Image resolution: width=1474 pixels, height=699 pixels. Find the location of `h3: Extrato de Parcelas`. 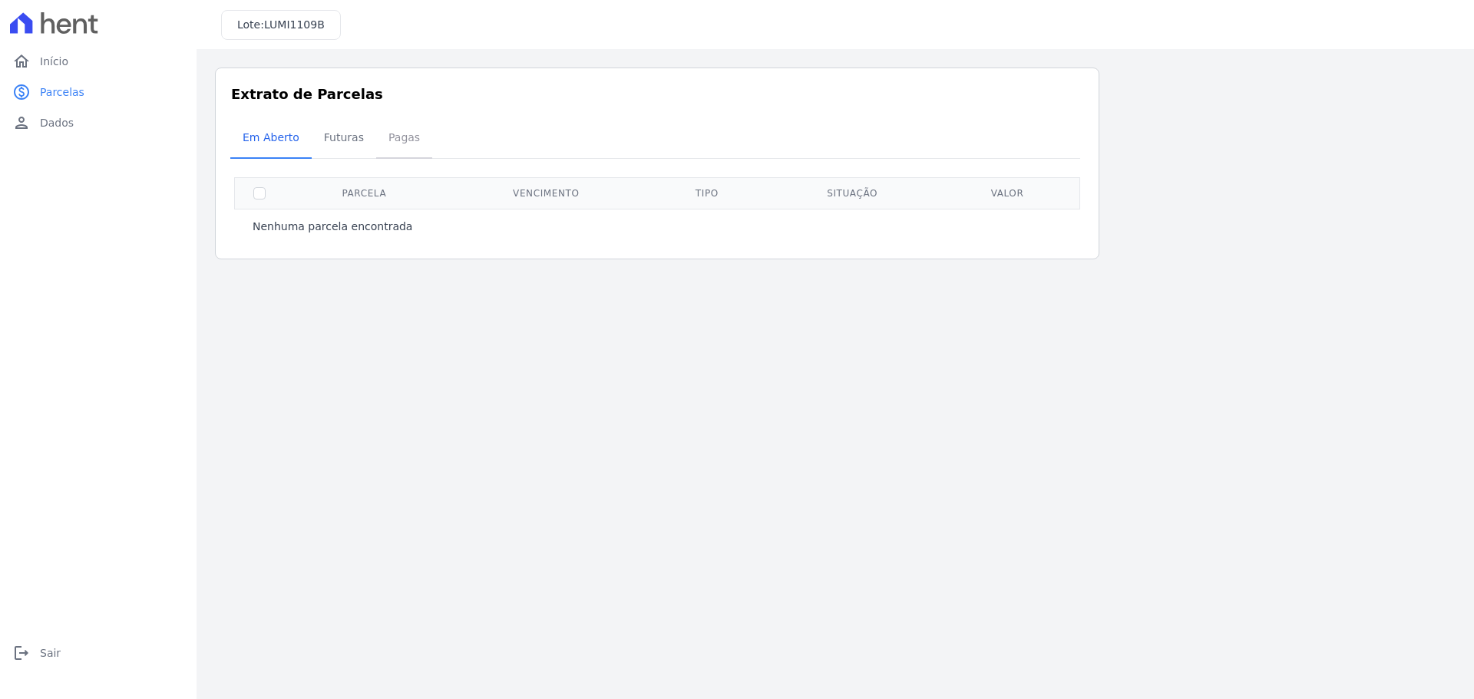

h3: Extrato de Parcelas is located at coordinates (657, 94).